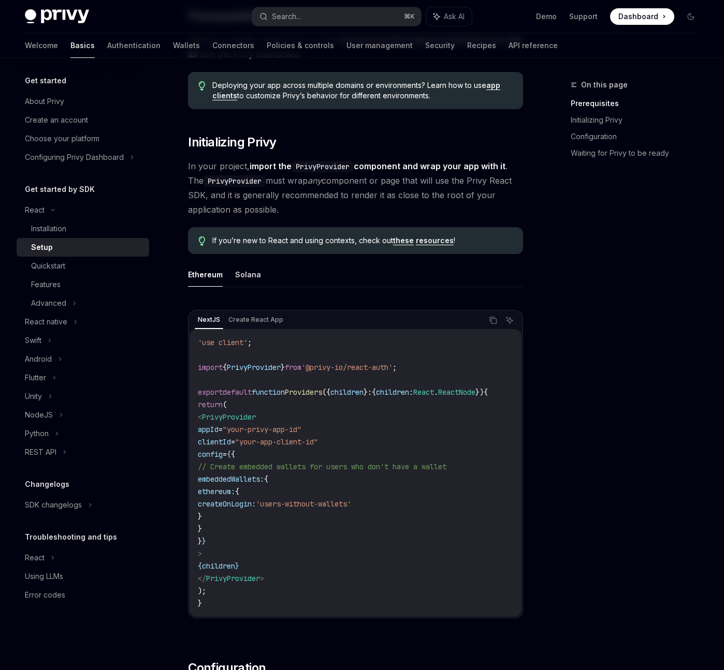  Describe the element at coordinates (74, 157) in the screenshot. I see `div: Configuring Privy Dashboard` at that location.